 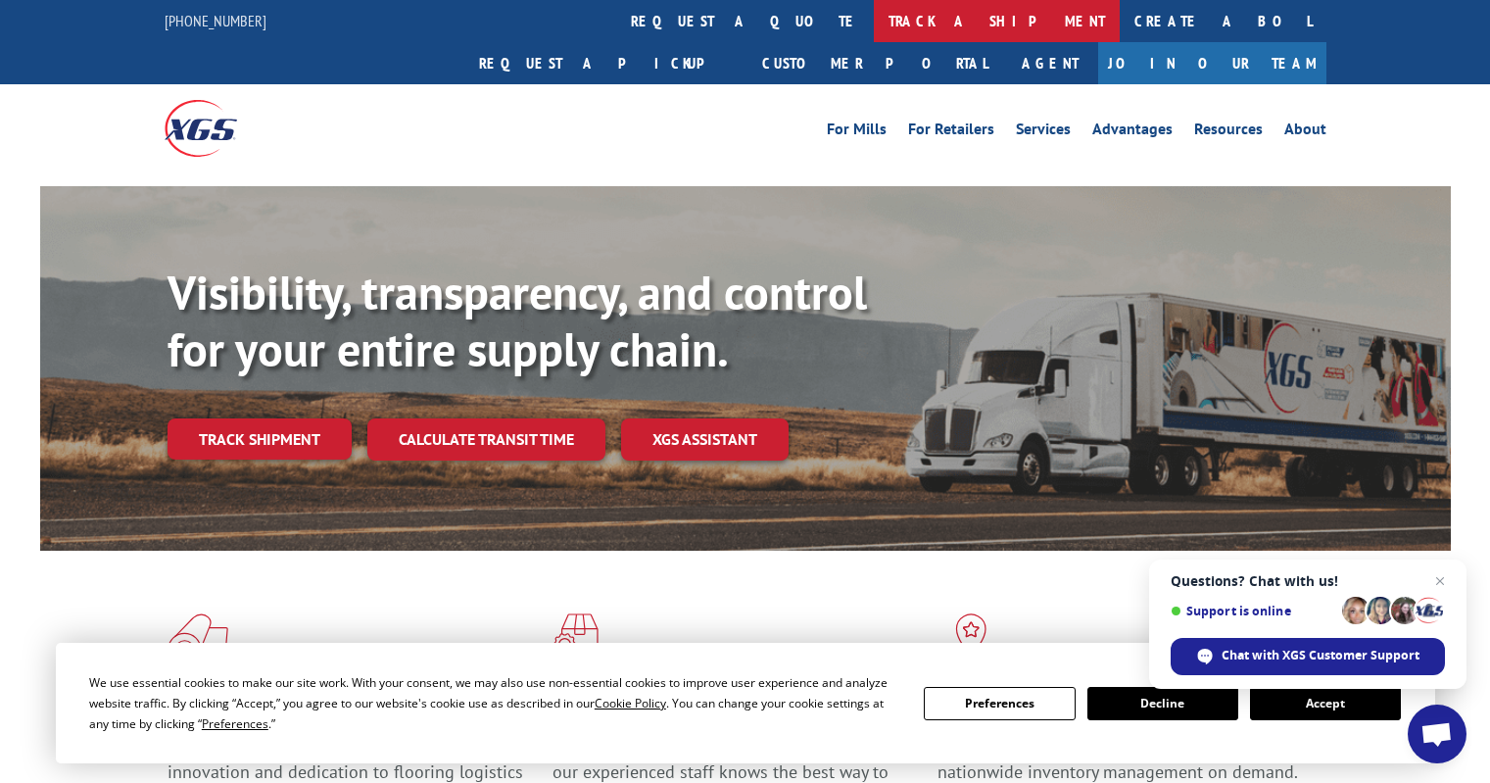 What do you see at coordinates (198, 639) in the screenshot?
I see `img: xgs-icon-total-supply-chain-intelligence-red` at bounding box center [198, 639].